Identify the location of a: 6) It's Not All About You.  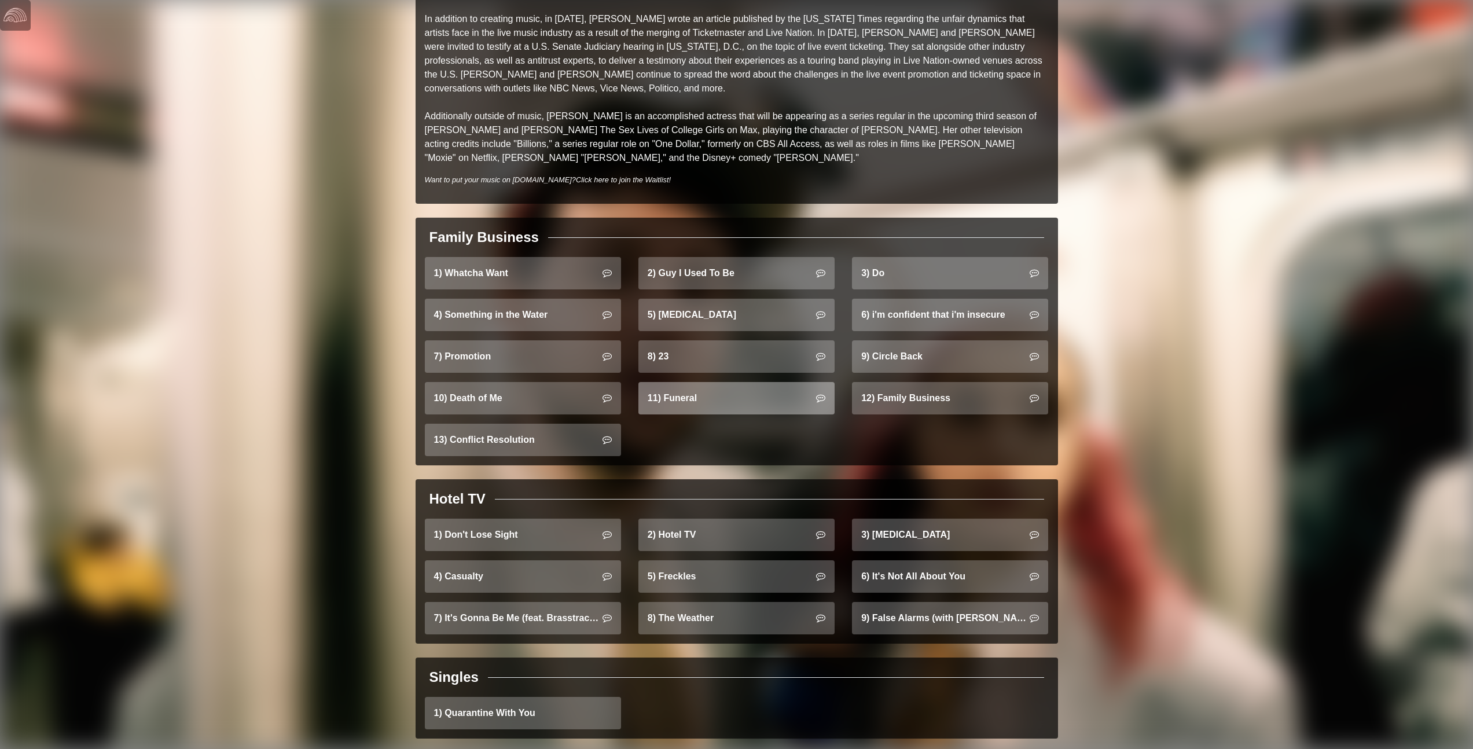
(950, 576).